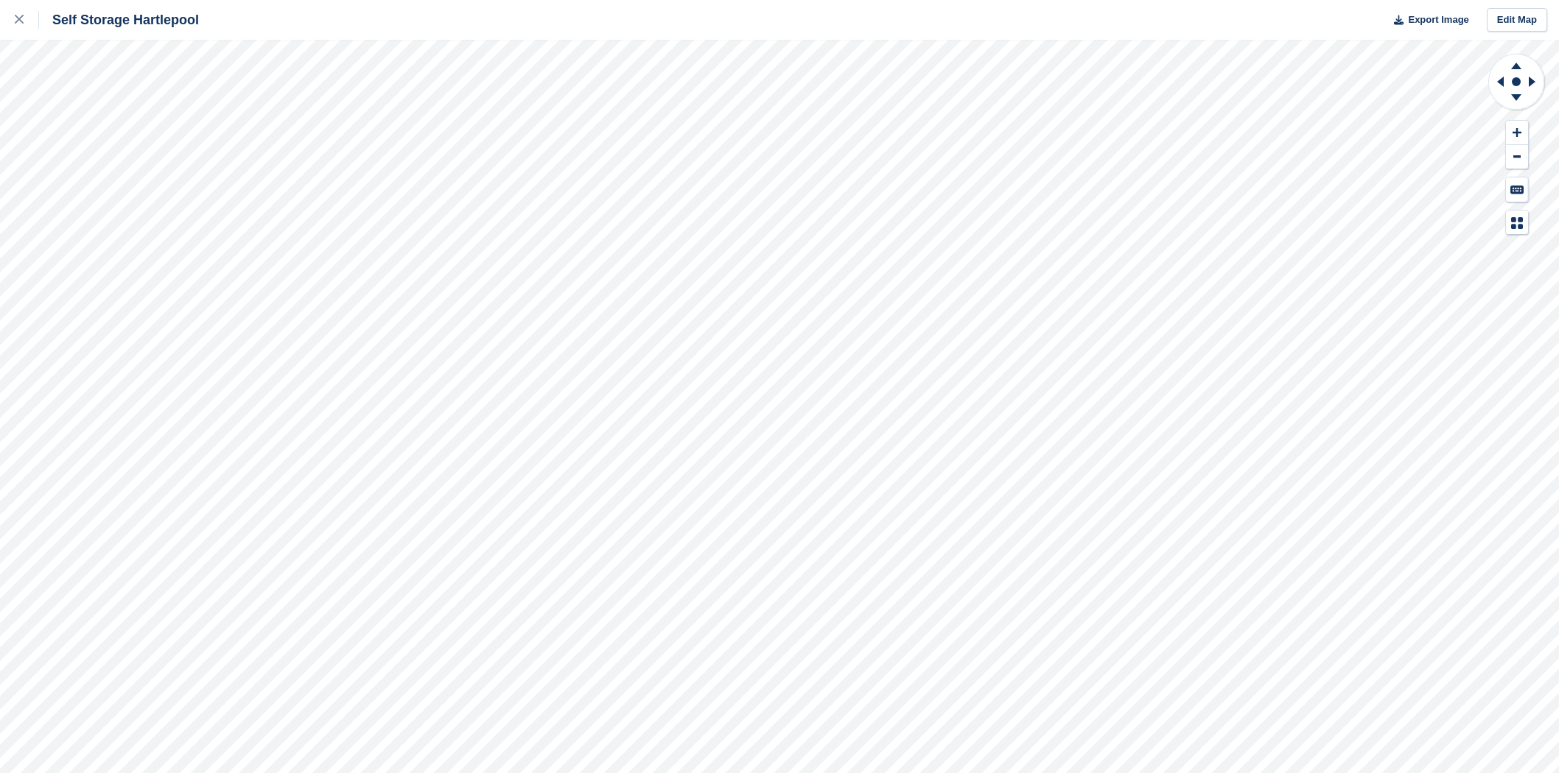  Describe the element at coordinates (119, 20) in the screenshot. I see `div: Self Storage Hartlepool` at that location.